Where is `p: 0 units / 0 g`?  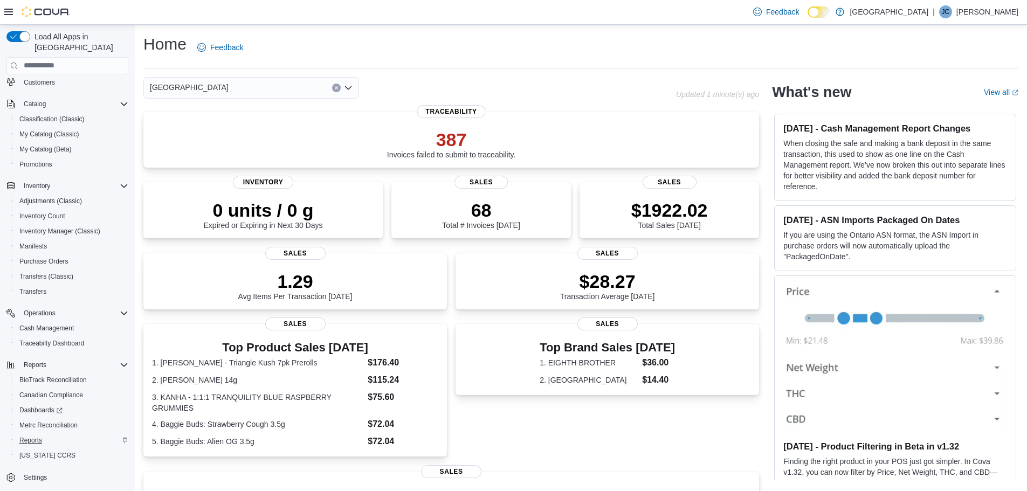 p: 0 units / 0 g is located at coordinates (263, 210).